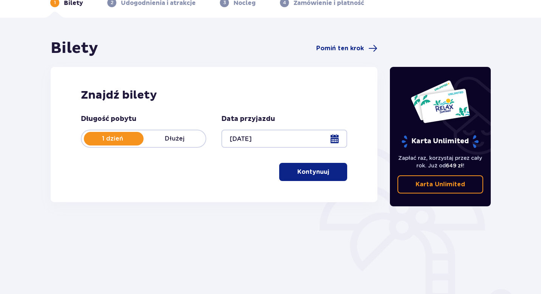 This screenshot has height=294, width=541. I want to click on p: Długość pobytu, so click(108, 119).